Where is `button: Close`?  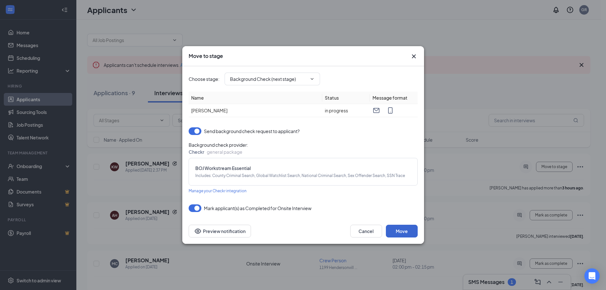 button: Close is located at coordinates (414, 56).